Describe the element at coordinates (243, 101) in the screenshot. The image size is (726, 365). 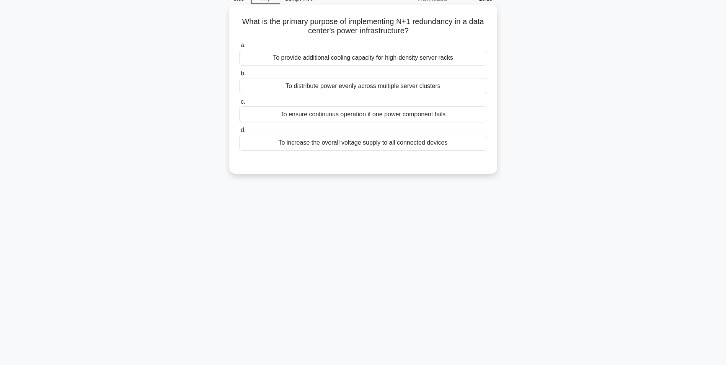
I see `span: c.` at that location.